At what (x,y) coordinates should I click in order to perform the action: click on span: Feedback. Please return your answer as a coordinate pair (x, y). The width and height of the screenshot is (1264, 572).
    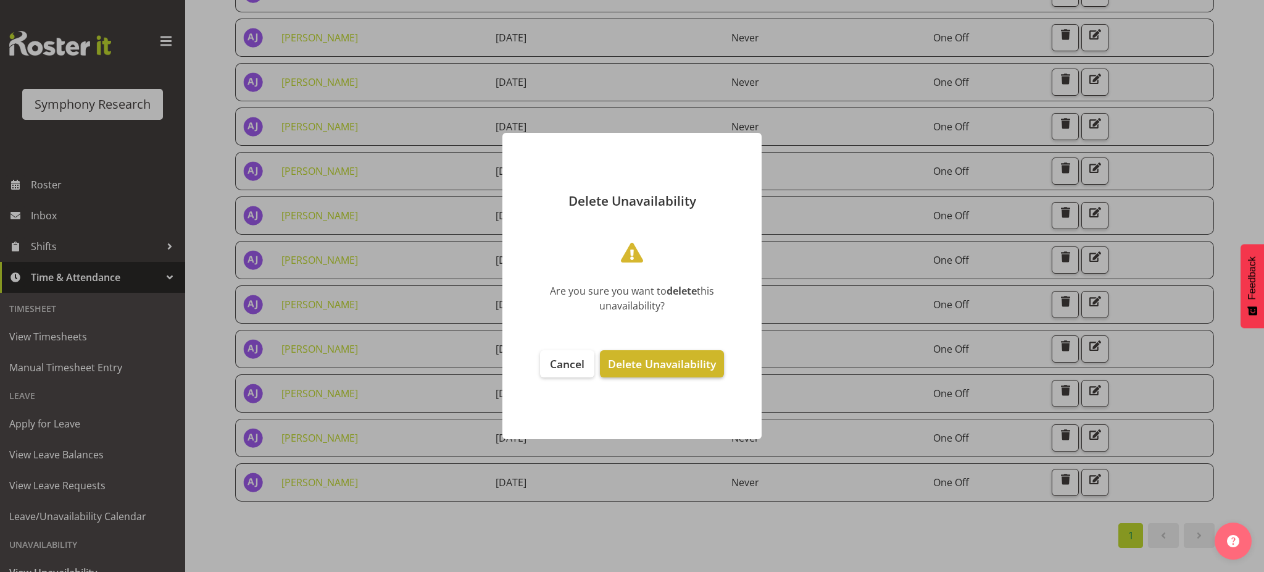
    Looking at the image, I should click on (1253, 278).